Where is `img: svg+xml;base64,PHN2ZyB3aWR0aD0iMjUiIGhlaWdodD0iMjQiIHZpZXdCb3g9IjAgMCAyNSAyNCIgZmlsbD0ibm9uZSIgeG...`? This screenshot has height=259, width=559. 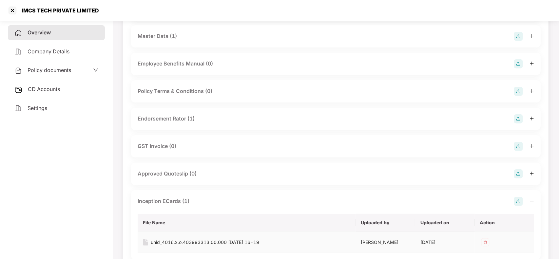 img: svg+xml;base64,PHN2ZyB3aWR0aD0iMjUiIGhlaWdodD0iMjQiIHZpZXdCb3g9IjAgMCAyNSAyNCIgZmlsbD0ibm9uZSIgeG... is located at coordinates (18, 90).